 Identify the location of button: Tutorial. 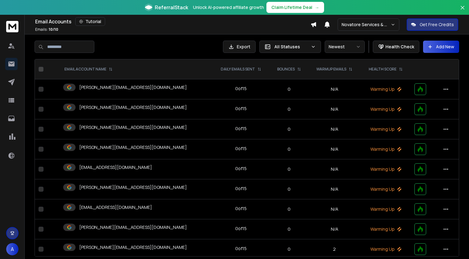
(90, 22).